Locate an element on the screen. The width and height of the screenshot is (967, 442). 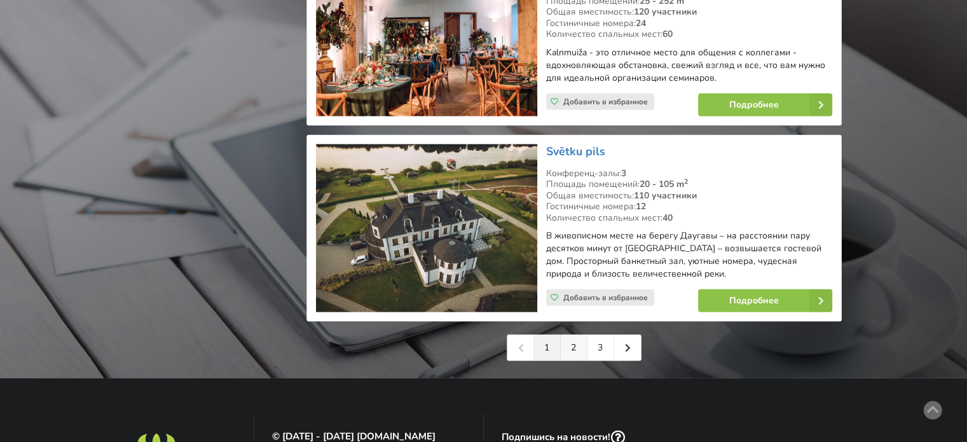
strong: 120 участники is located at coordinates (665, 11).